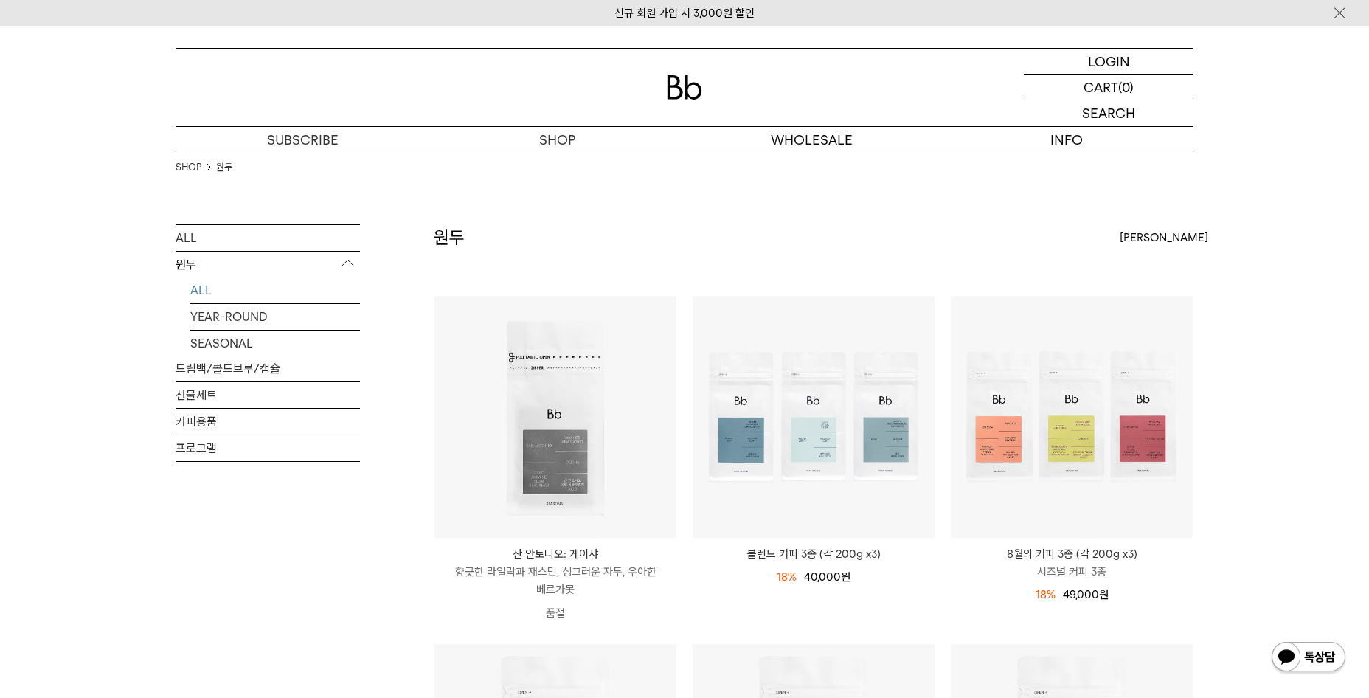  I want to click on p: (0), so click(1126, 87).